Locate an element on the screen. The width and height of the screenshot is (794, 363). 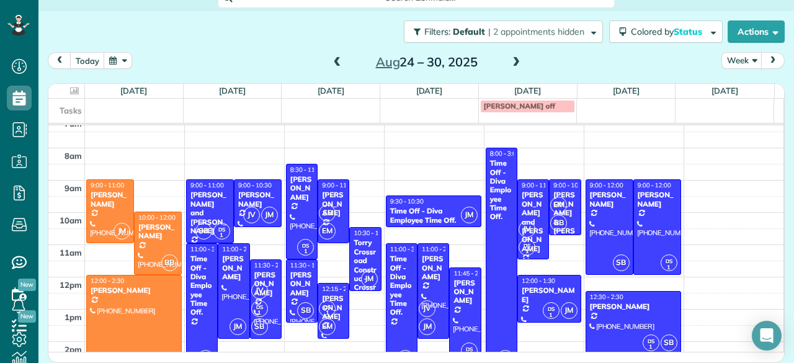
span: 9am is located at coordinates (73, 188).